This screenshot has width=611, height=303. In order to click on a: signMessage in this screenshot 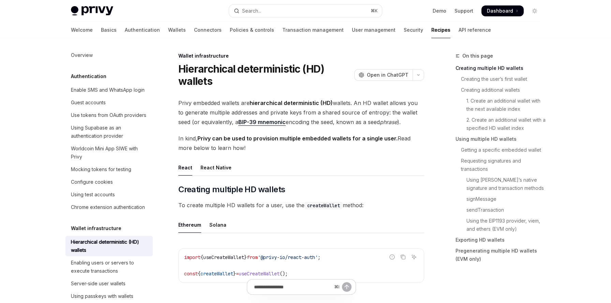, I will do `click(501, 199)`.